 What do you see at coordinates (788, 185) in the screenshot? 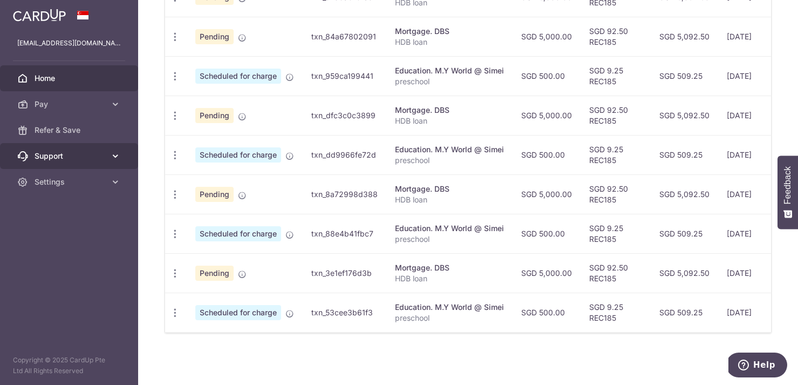
I see `span: Feedback` at bounding box center [788, 185].